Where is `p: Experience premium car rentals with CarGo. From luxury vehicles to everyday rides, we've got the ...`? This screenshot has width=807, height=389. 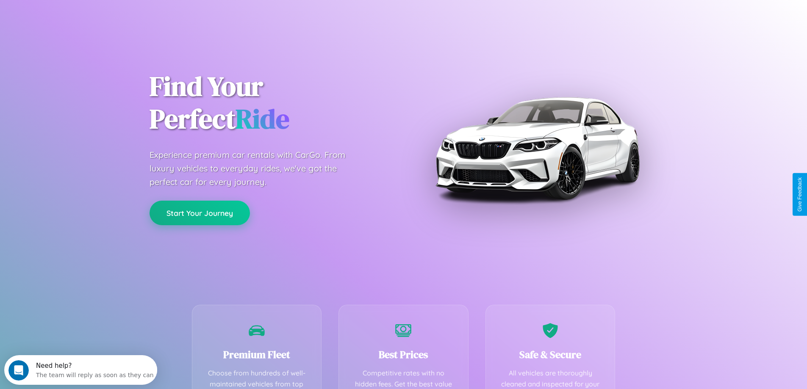 p: Experience premium car rentals with CarGo. From luxury vehicles to everyday rides, we've got the ... is located at coordinates (255, 169).